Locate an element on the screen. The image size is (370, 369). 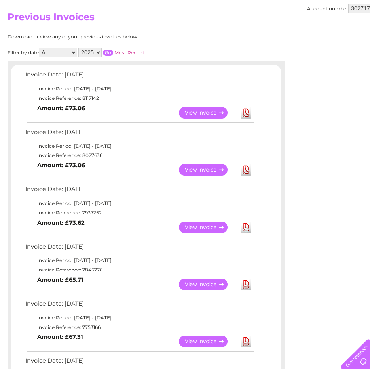
a: Telecoms is located at coordinates (285, 36).